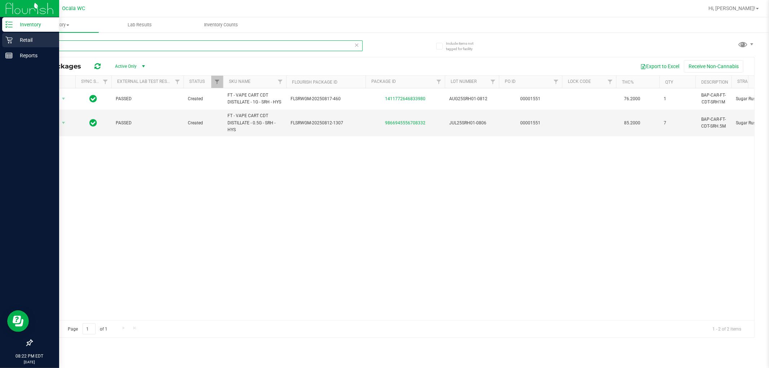 Image resolution: width=769 pixels, height=368 pixels. What do you see at coordinates (9, 40) in the screenshot?
I see `inline-svg: Retail` at bounding box center [9, 40].